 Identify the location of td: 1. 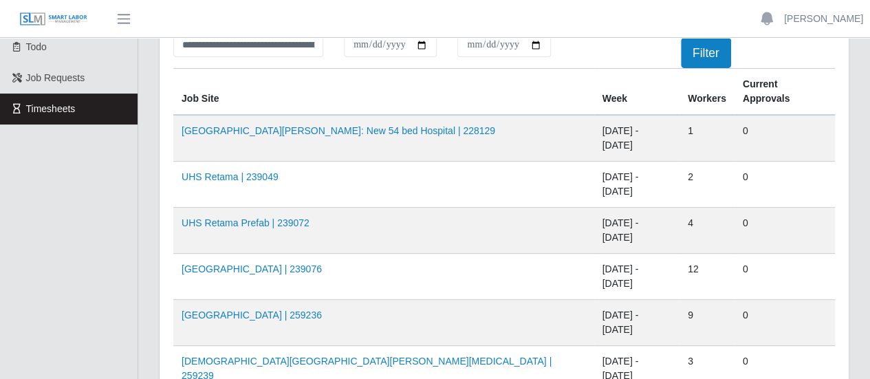
(707, 138).